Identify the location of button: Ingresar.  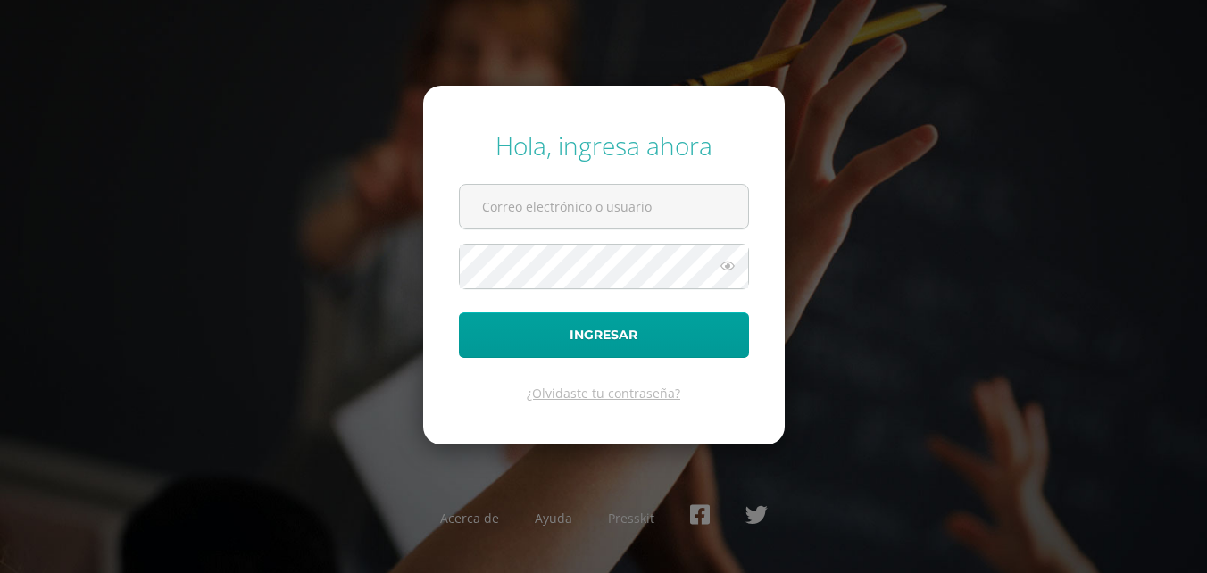
(603, 335).